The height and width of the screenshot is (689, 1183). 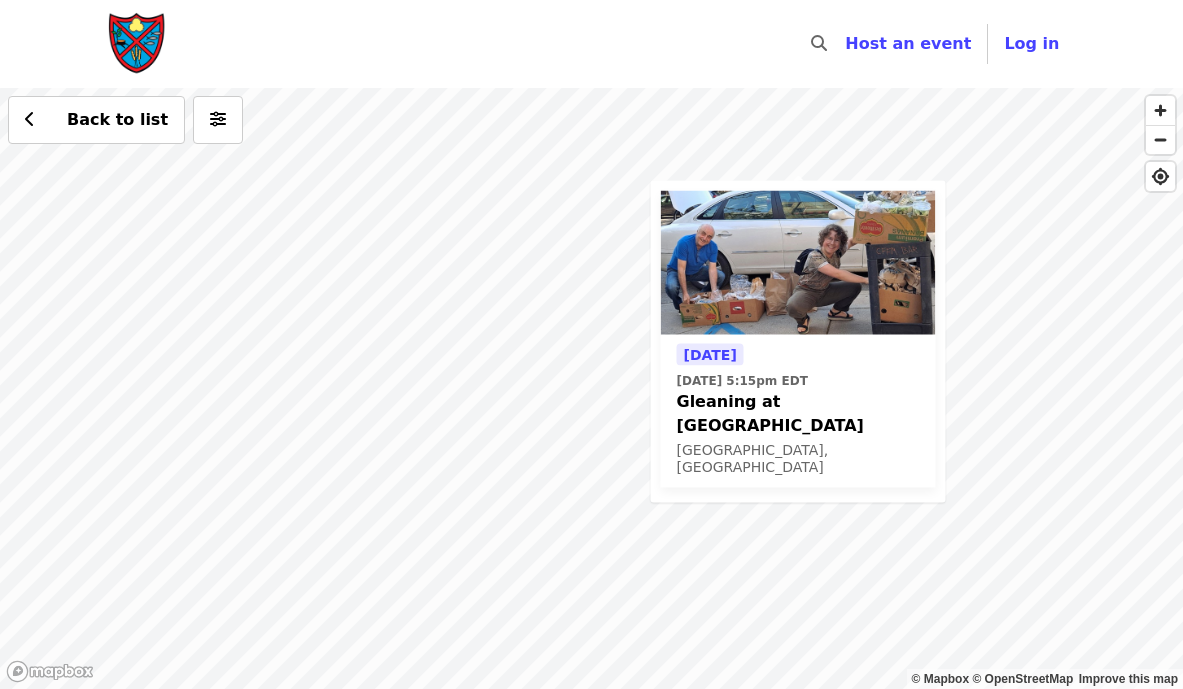 What do you see at coordinates (138, 44) in the screenshot?
I see `img: Society of St. Andrew - Home` at bounding box center [138, 44].